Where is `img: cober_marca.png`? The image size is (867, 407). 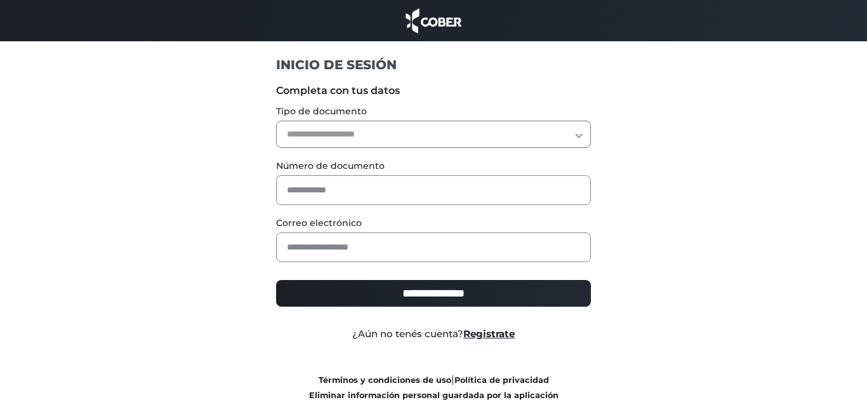
img: cober_marca.png is located at coordinates (433, 20).